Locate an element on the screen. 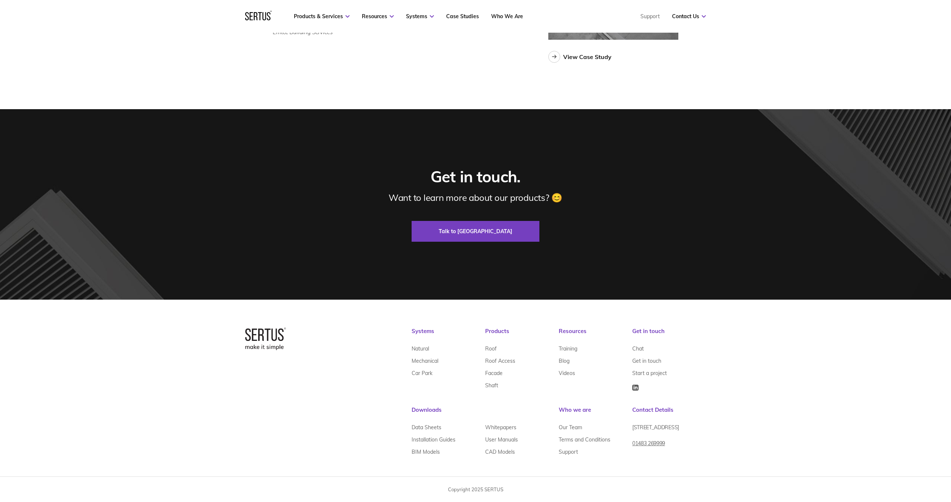 This screenshot has height=502, width=951. a: Get in touch is located at coordinates (647, 361).